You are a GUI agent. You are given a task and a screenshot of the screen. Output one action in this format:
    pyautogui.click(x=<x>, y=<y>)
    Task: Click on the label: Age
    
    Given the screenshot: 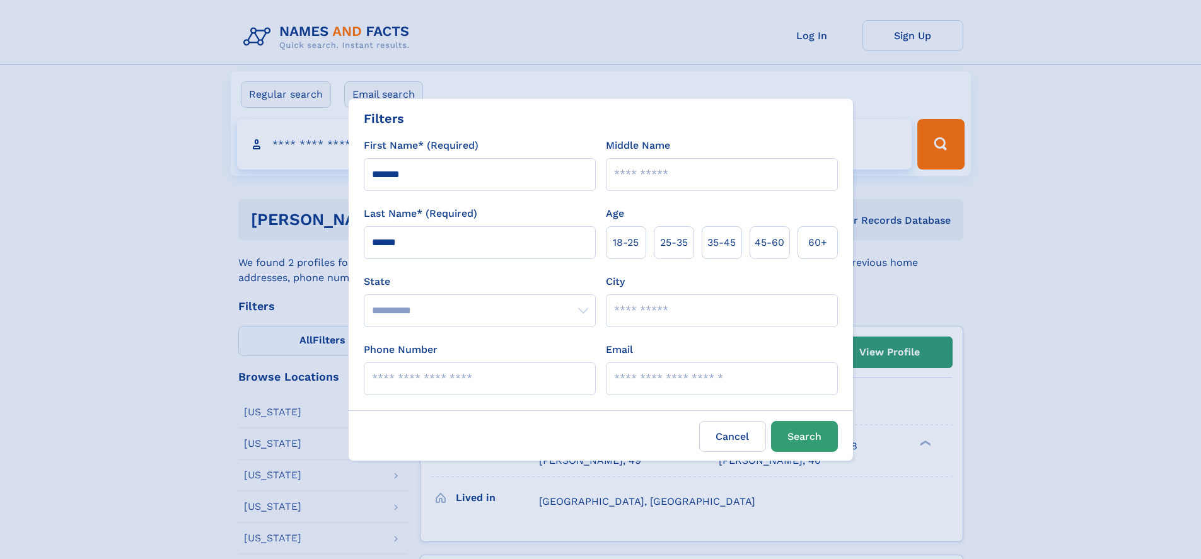 What is the action you would take?
    pyautogui.click(x=615, y=214)
    